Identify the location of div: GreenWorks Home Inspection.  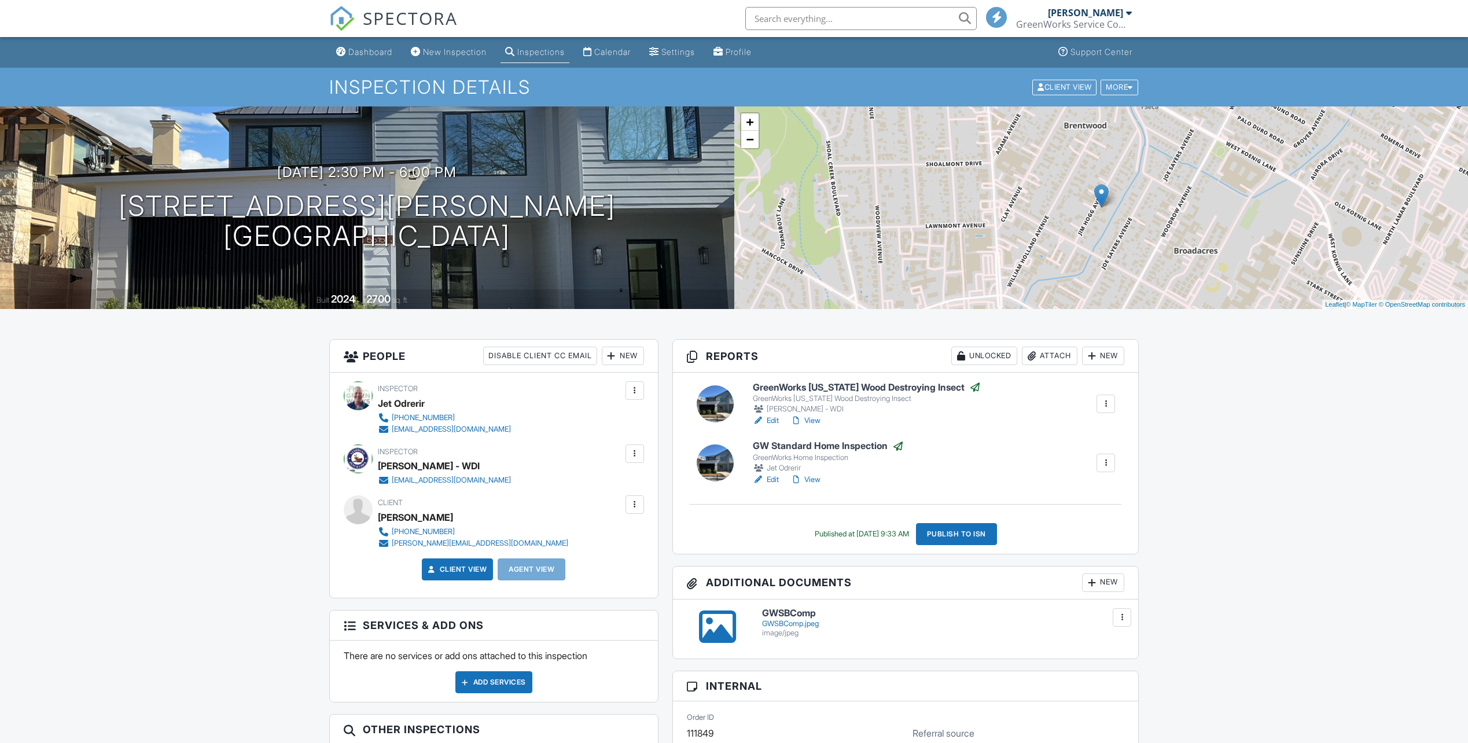
(828, 458).